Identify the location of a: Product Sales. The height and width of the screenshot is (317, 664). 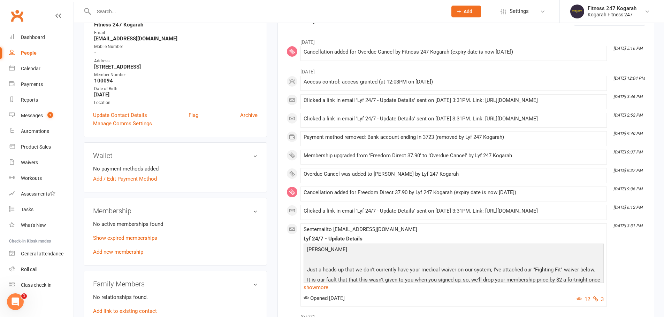
(41, 147).